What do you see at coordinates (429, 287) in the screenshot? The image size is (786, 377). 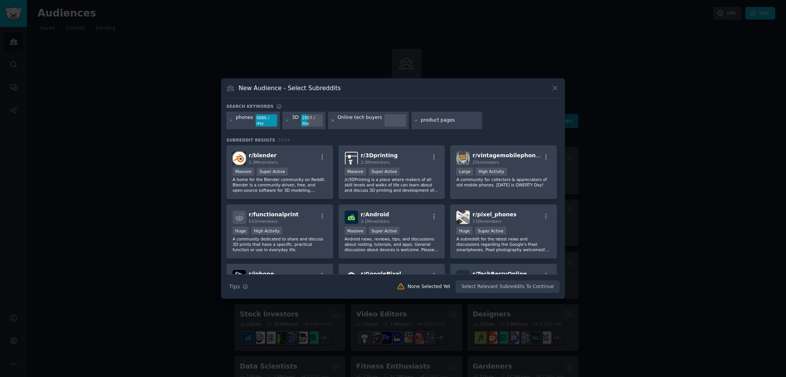 I see `div: None Selected Yet` at bounding box center [429, 287].